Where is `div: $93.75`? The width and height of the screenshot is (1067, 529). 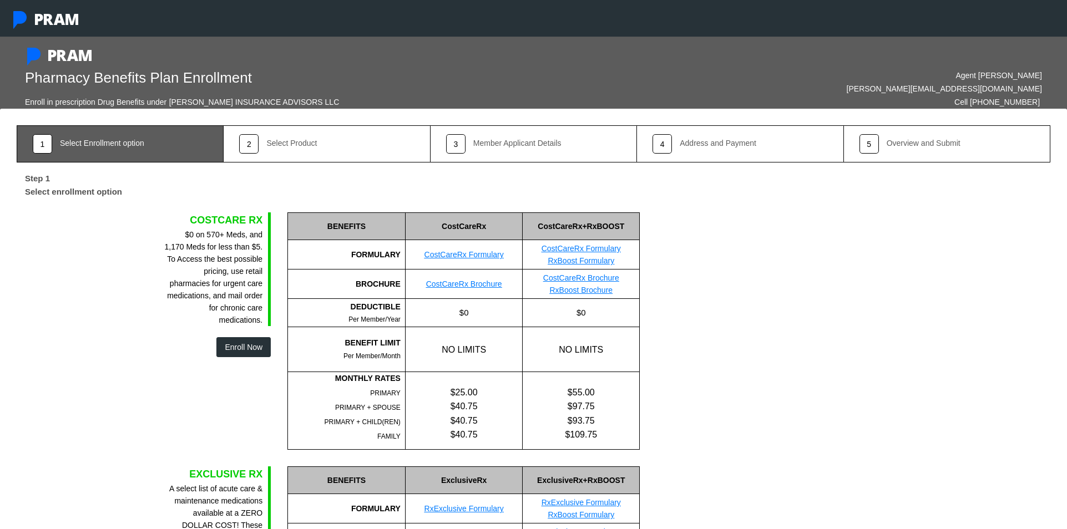 div: $93.75 is located at coordinates (581, 421).